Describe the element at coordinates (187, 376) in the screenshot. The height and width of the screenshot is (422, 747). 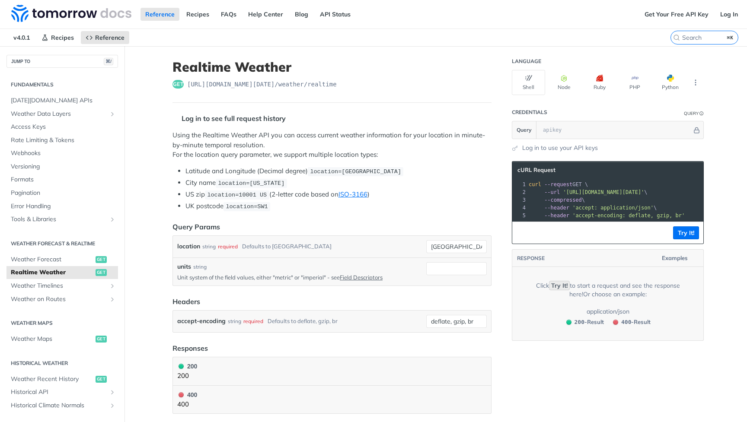
I see `p: 200` at that location.